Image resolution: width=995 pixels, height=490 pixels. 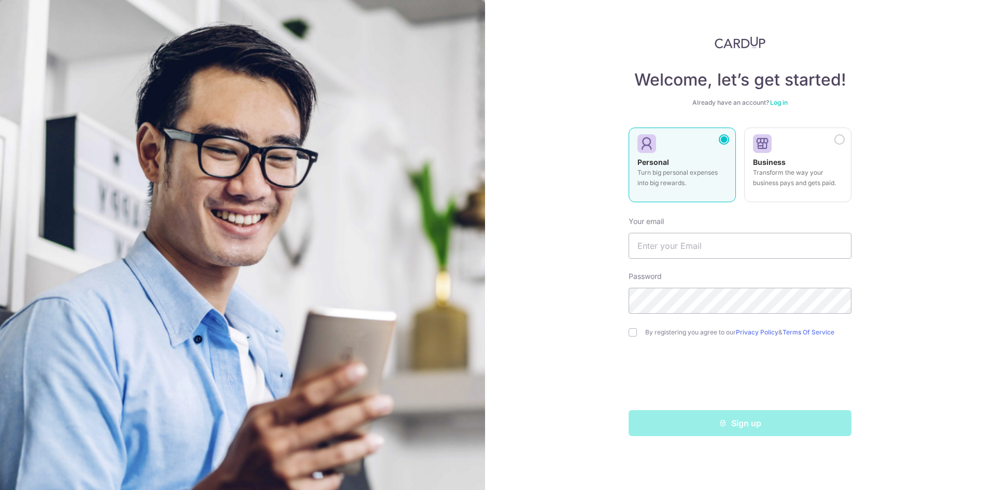 I want to click on a: Terms Of Service, so click(x=809, y=332).